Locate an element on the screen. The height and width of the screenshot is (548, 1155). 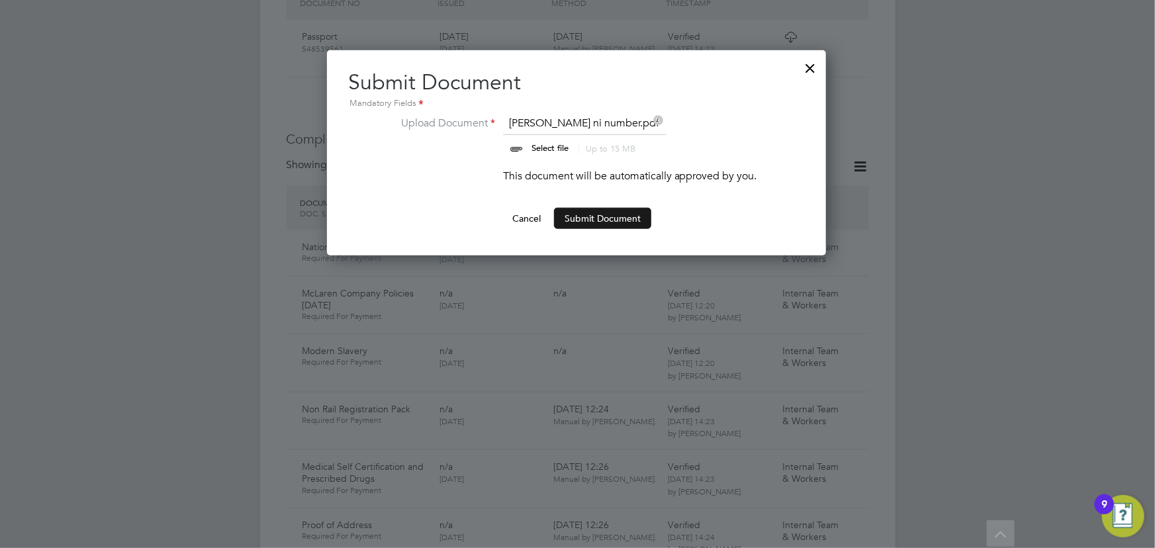
div: 9 is located at coordinates (1104, 513).